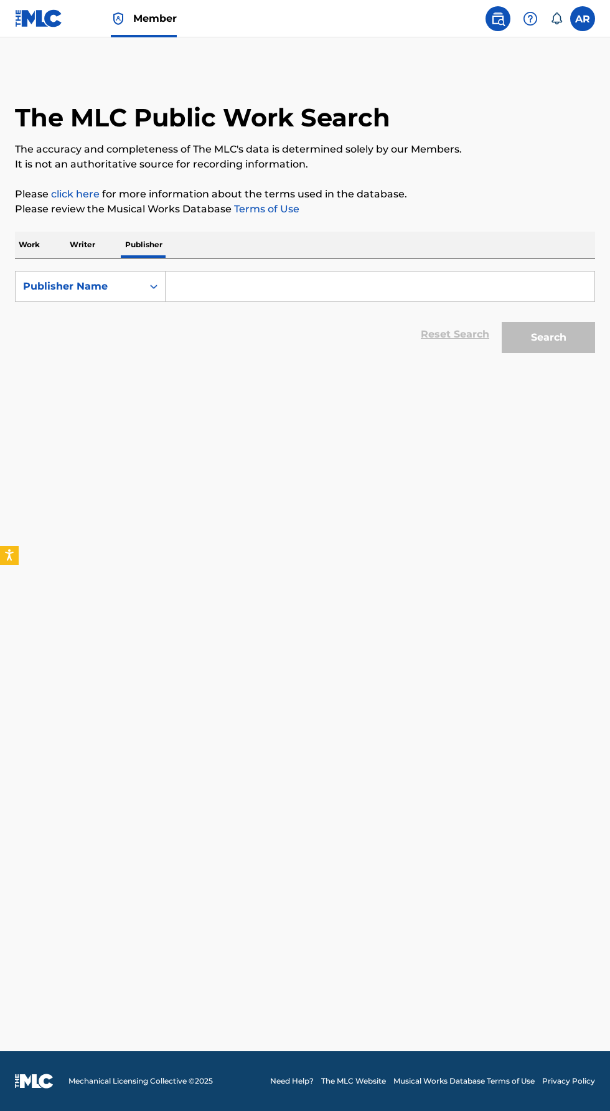 The height and width of the screenshot is (1111, 610). I want to click on p: Publisher, so click(144, 245).